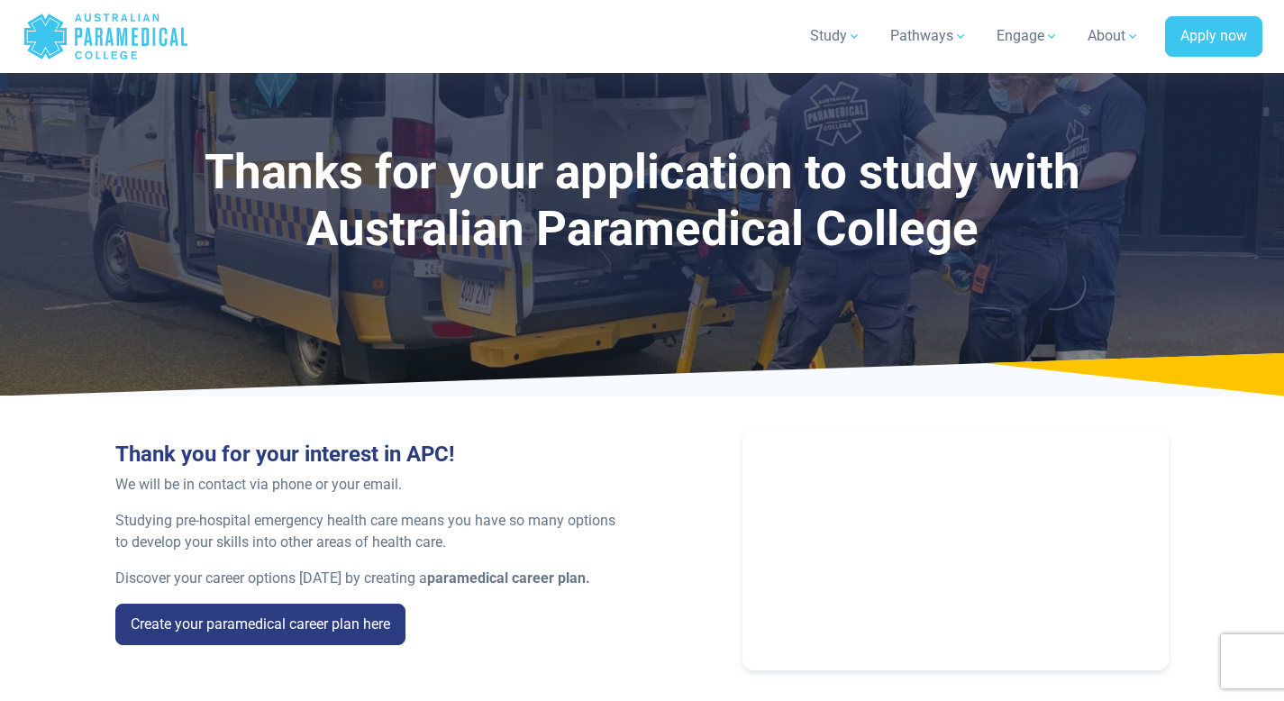  I want to click on p: Studying pre-hospital emergency health care means you have so many options to develop your skills..., so click(373, 532).